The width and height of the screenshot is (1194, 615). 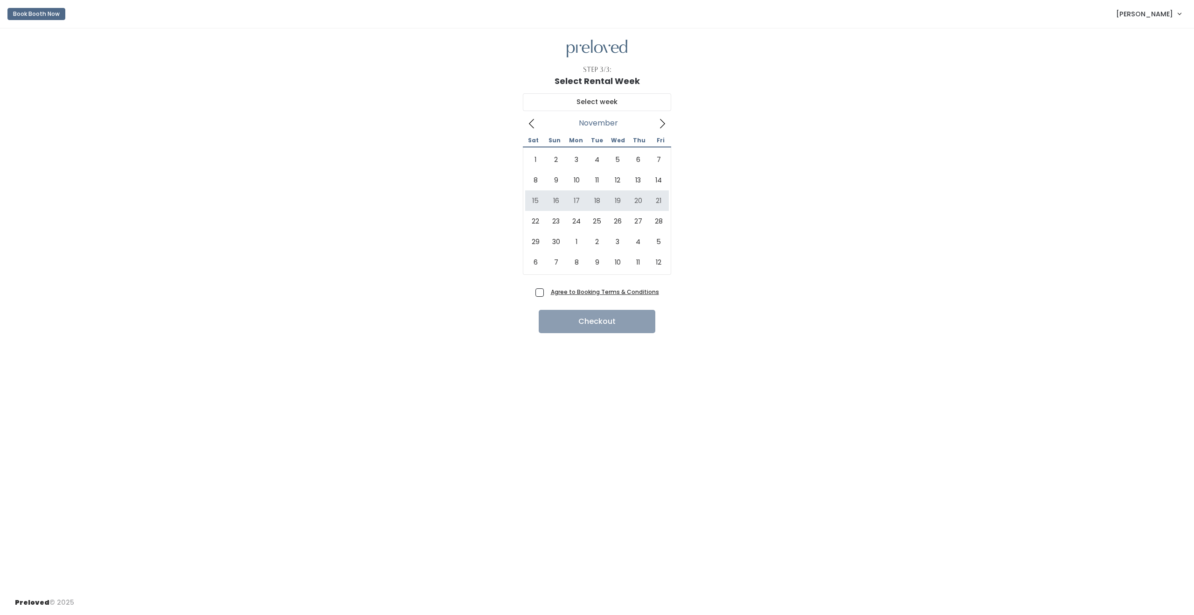 What do you see at coordinates (556, 221) in the screenshot?
I see `span: November 23, 2025` at bounding box center [556, 221].